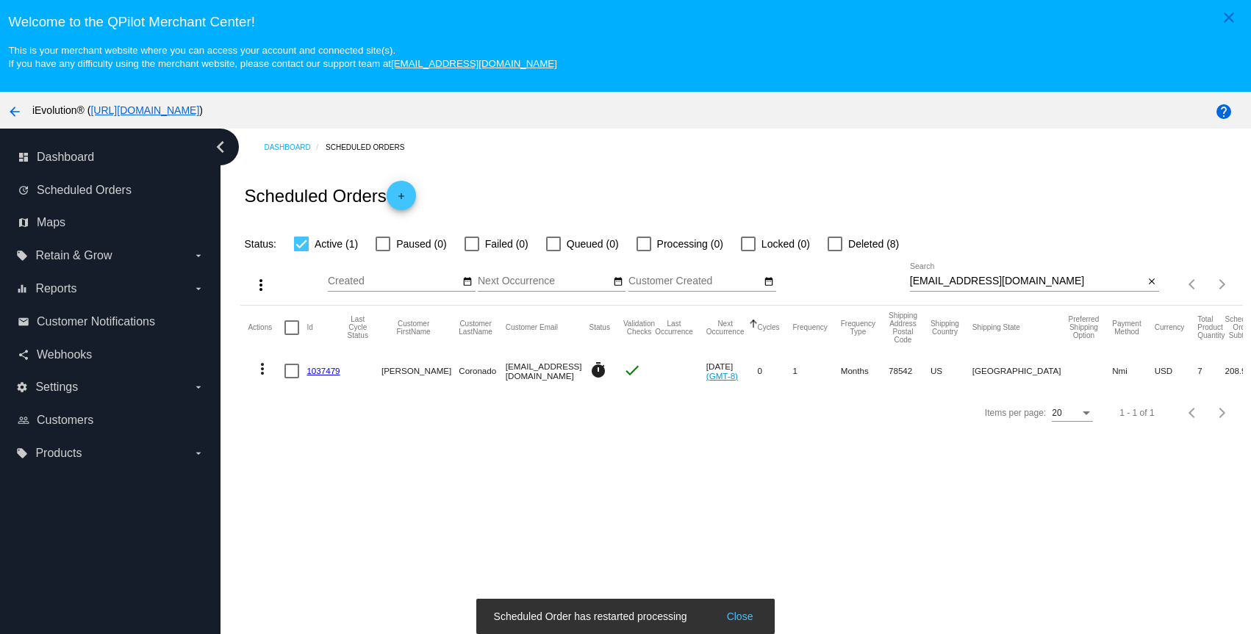 The image size is (1251, 634). Describe the element at coordinates (944, 328) in the screenshot. I see `button: Change sorting for ShippingCountry` at that location.